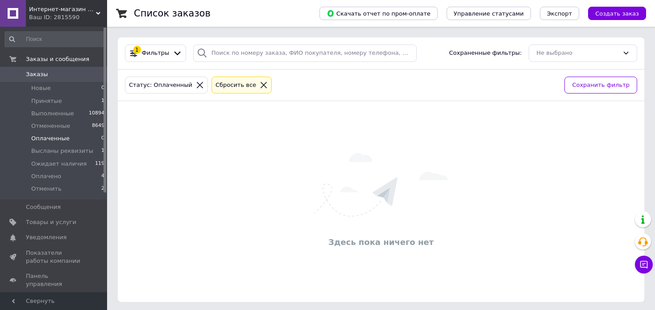 The width and height of the screenshot is (655, 310). What do you see at coordinates (51, 223) in the screenshot?
I see `span: Товары и услуги` at bounding box center [51, 223].